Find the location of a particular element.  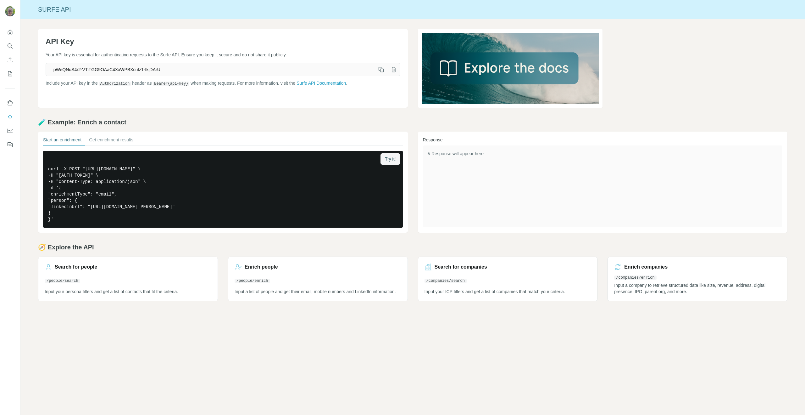

a: Surfe API Documentation is located at coordinates (321, 83).